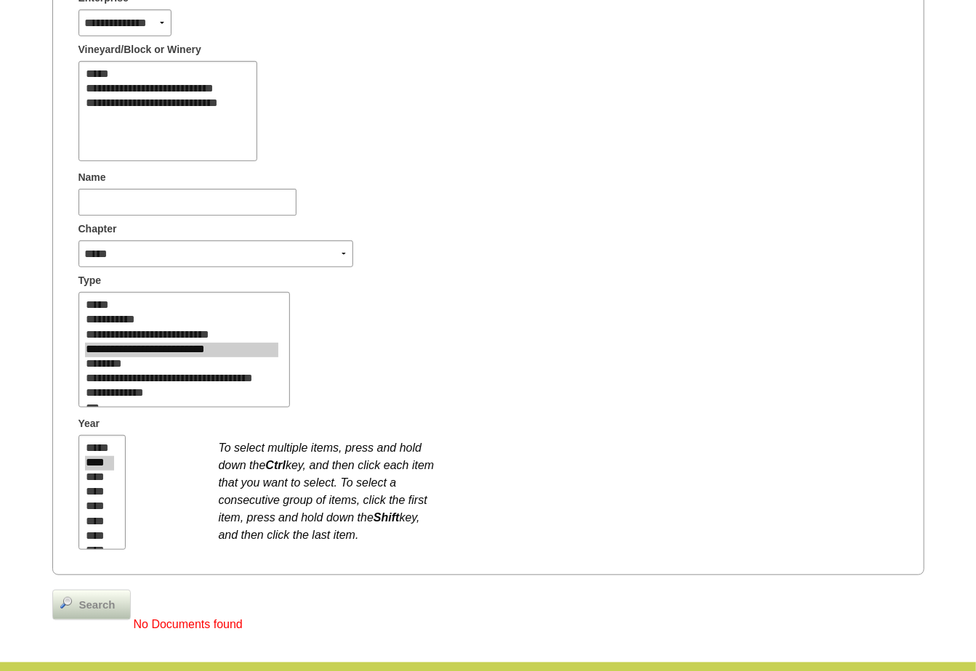 The height and width of the screenshot is (671, 976). Describe the element at coordinates (328, 488) in the screenshot. I see `div: To select multiple items, press and hold down the key, and then click each item that you want to ...` at that location.